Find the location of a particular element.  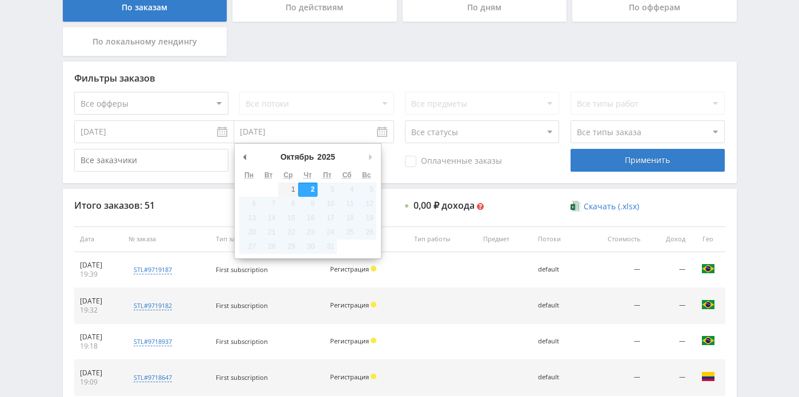

abbr: Понедельник is located at coordinates (249, 175).